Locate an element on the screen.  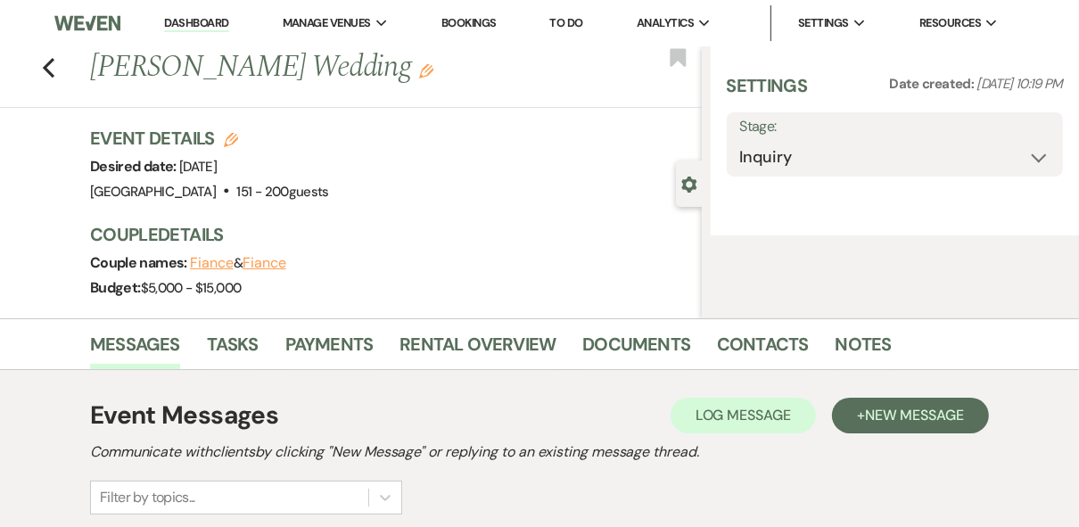
span: Analytics is located at coordinates (665, 23).